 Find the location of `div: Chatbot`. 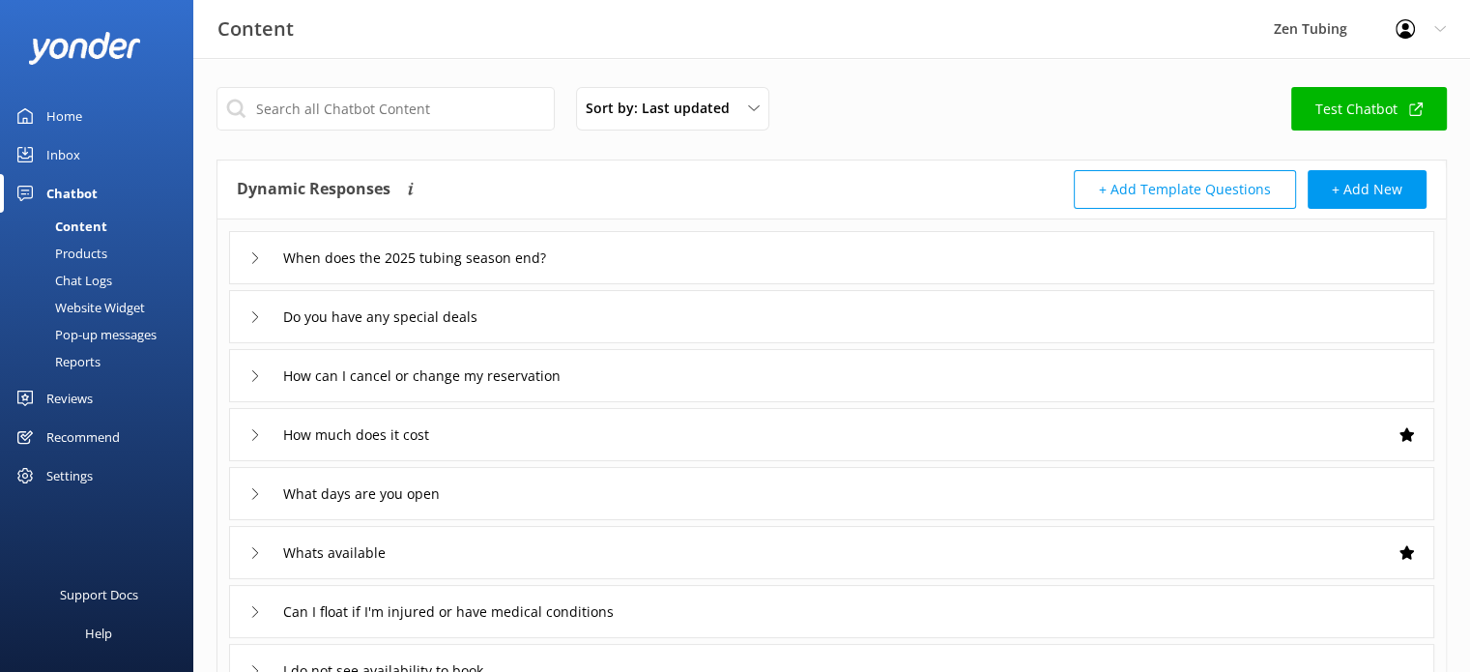

div: Chatbot is located at coordinates (71, 193).